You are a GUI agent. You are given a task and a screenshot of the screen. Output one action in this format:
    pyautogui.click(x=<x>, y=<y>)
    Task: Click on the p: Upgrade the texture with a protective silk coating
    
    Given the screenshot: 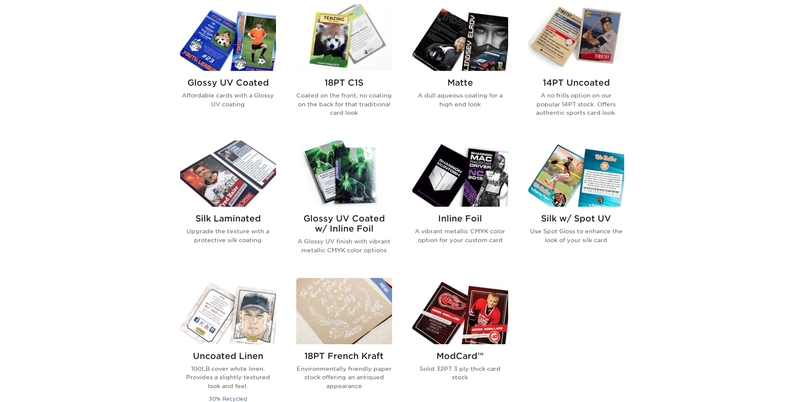 What is the action you would take?
    pyautogui.click(x=228, y=235)
    